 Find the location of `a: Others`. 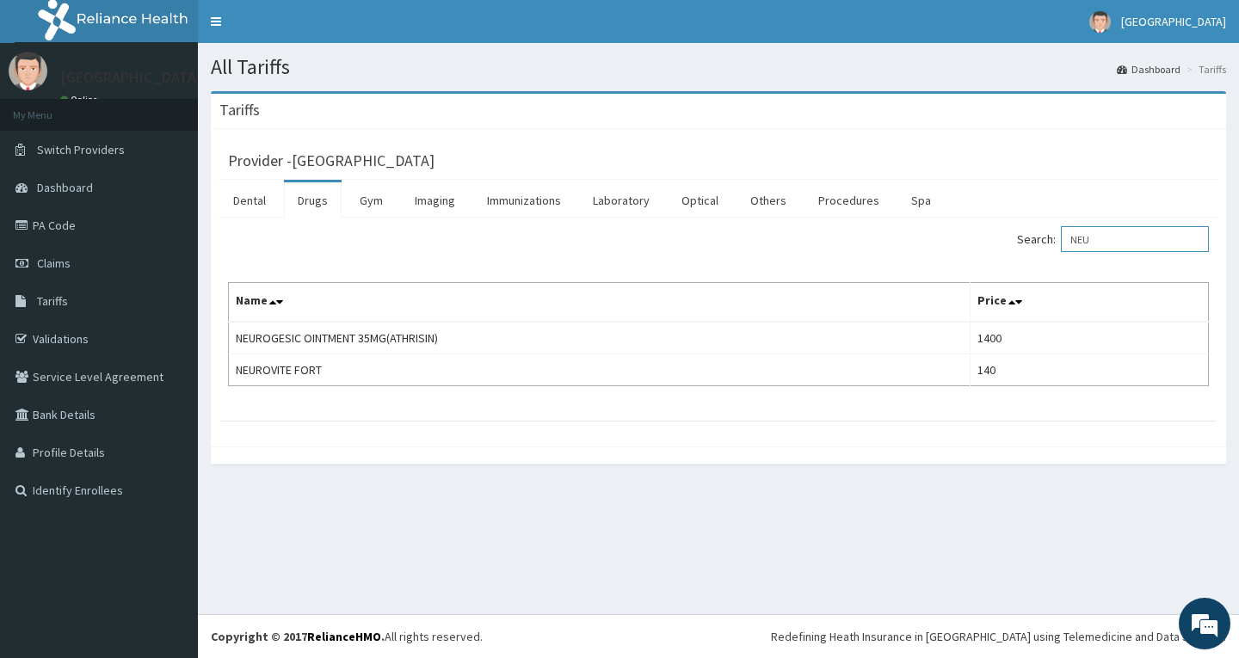

a: Others is located at coordinates (768, 200).